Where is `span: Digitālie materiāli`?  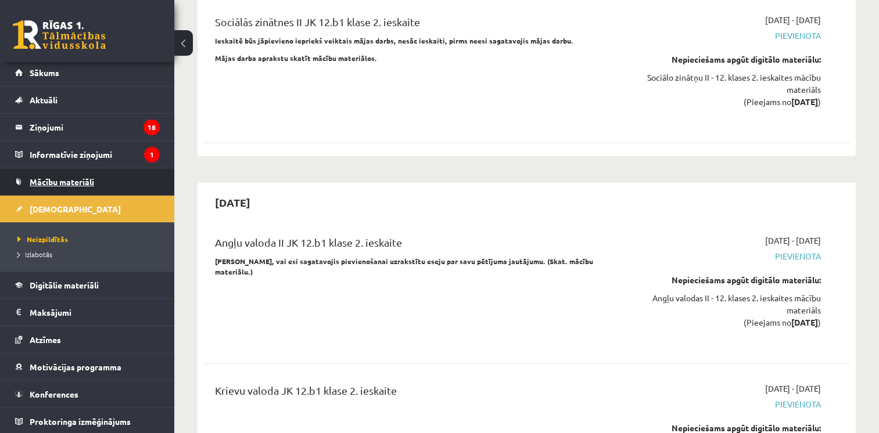 span: Digitālie materiāli is located at coordinates (64, 285).